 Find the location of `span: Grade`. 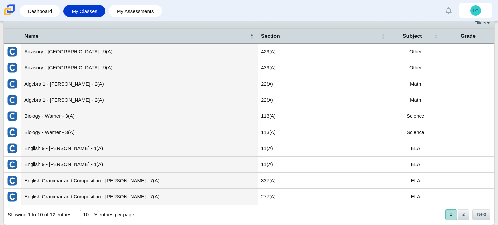

span: Grade is located at coordinates (468, 36).